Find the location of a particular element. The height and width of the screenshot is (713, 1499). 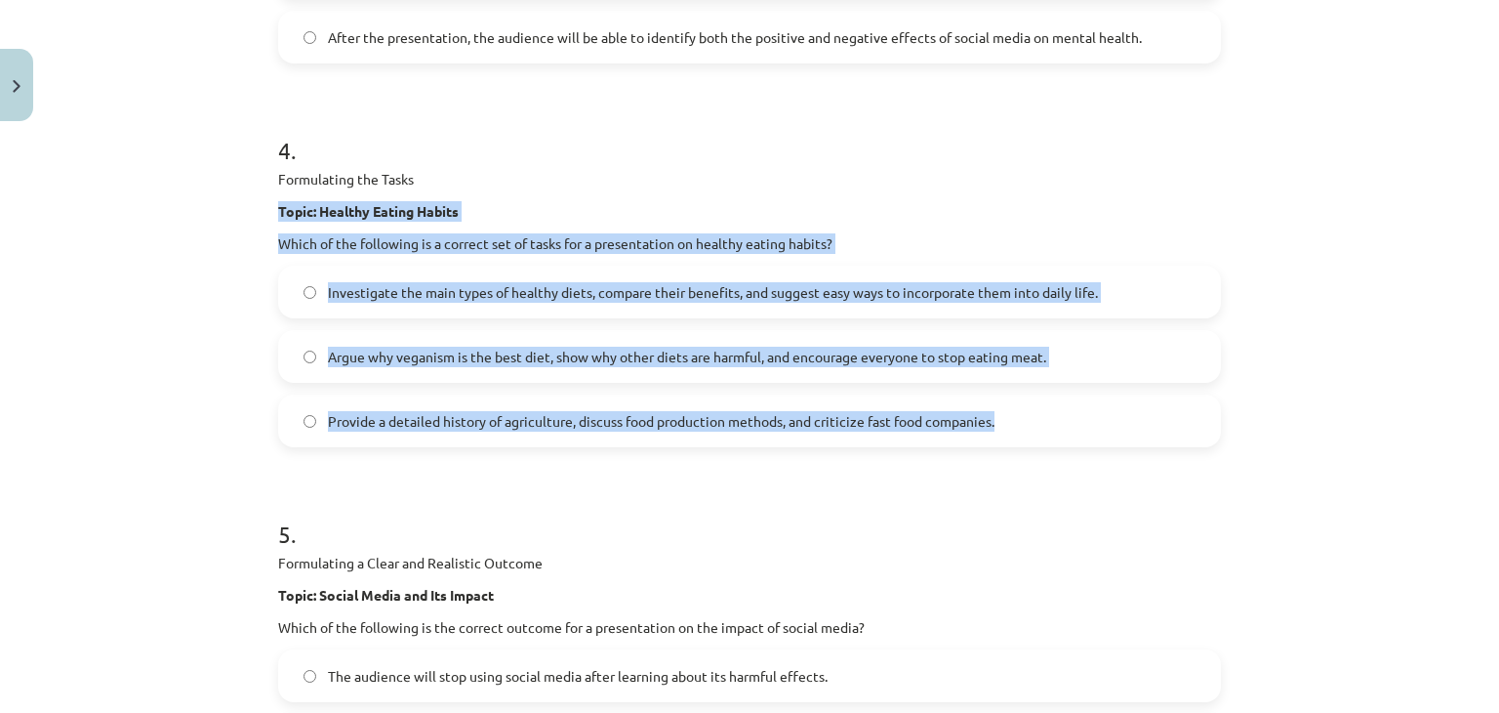

p: Formulating a Clear and Realistic Outcome is located at coordinates (750, 562).